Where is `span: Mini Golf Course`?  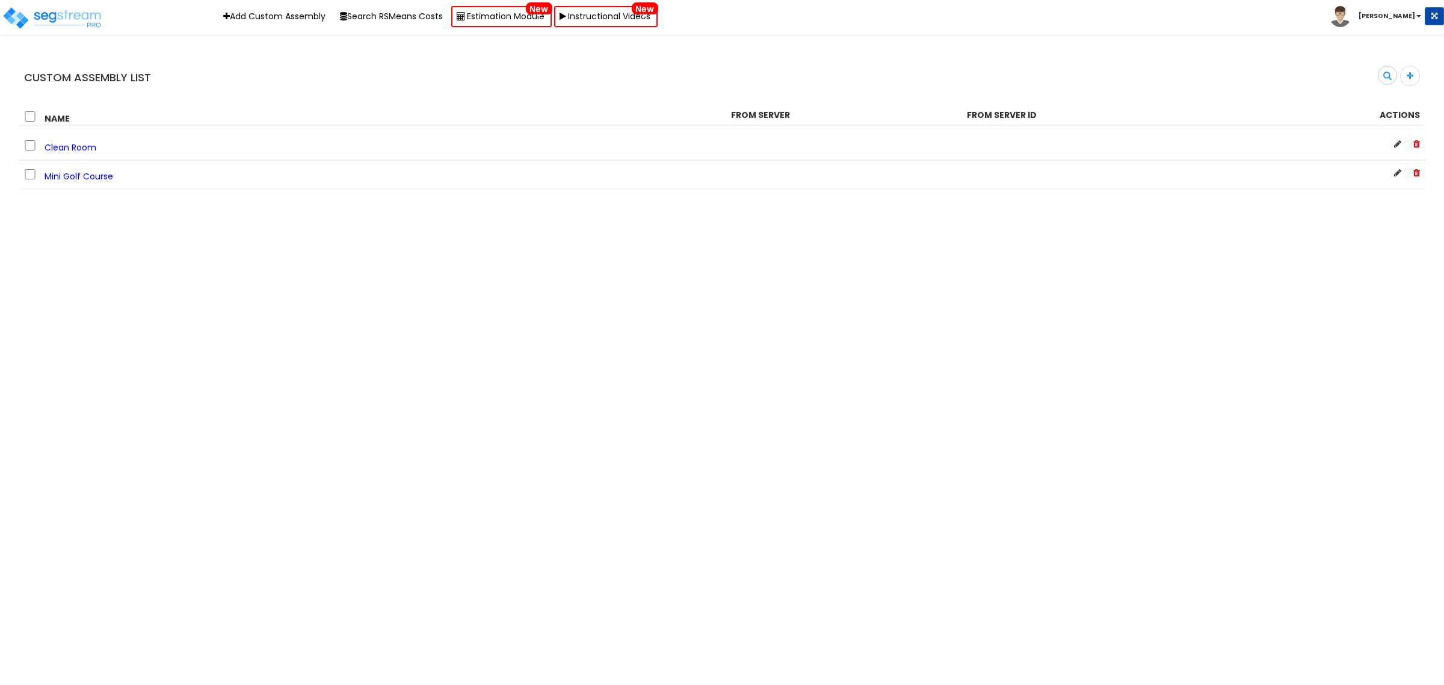
span: Mini Golf Course is located at coordinates (79, 176).